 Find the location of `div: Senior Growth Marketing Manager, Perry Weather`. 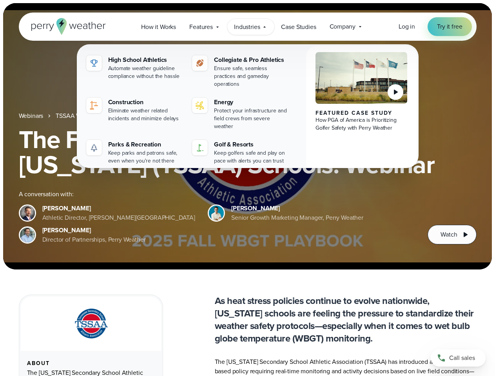

div: Senior Growth Marketing Manager, Perry Weather is located at coordinates (297, 218).